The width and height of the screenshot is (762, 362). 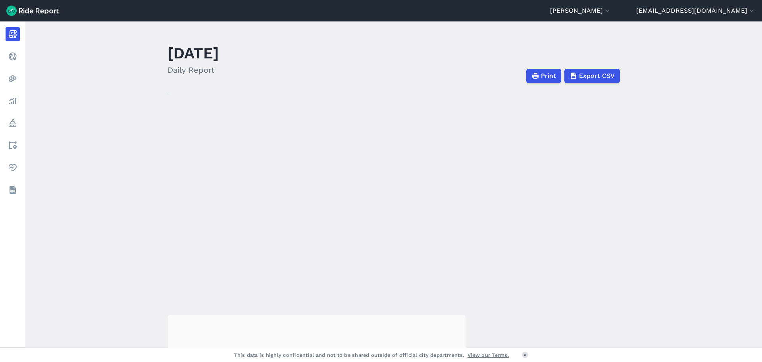 What do you see at coordinates (193, 70) in the screenshot?
I see `h2: Daily Report` at bounding box center [193, 70].